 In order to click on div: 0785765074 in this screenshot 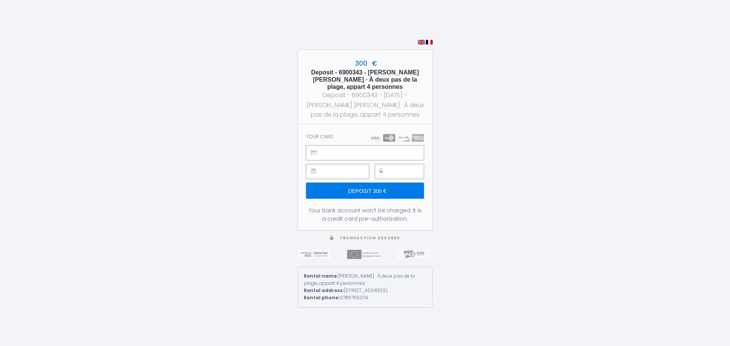, I will do `click(365, 298)`.